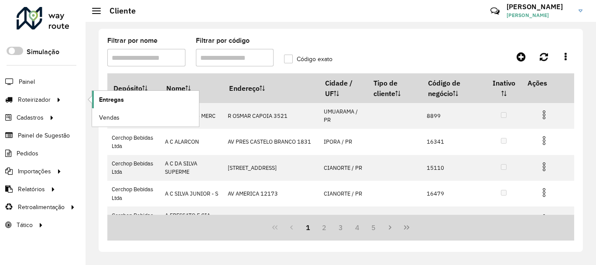 The height and width of the screenshot is (265, 596). What do you see at coordinates (30, 117) in the screenshot?
I see `span: Cadastros` at bounding box center [30, 117].